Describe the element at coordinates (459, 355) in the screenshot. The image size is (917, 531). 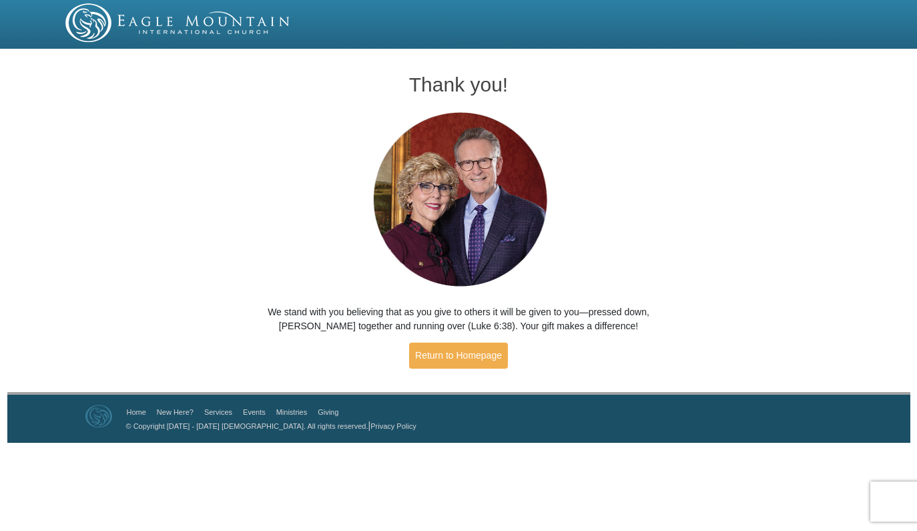
I see `a: Return to Homepage` at that location.